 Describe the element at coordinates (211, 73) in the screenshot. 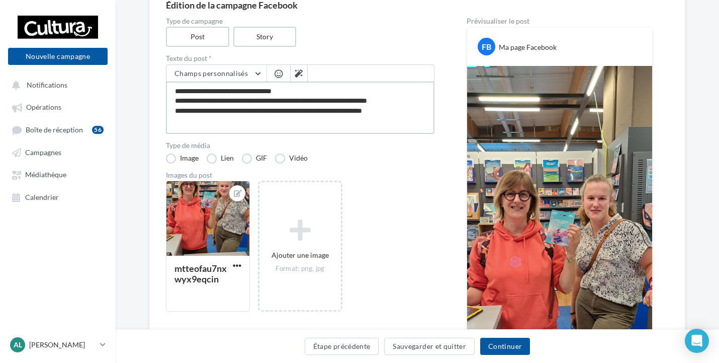

I see `span: Champs personnalisés` at that location.